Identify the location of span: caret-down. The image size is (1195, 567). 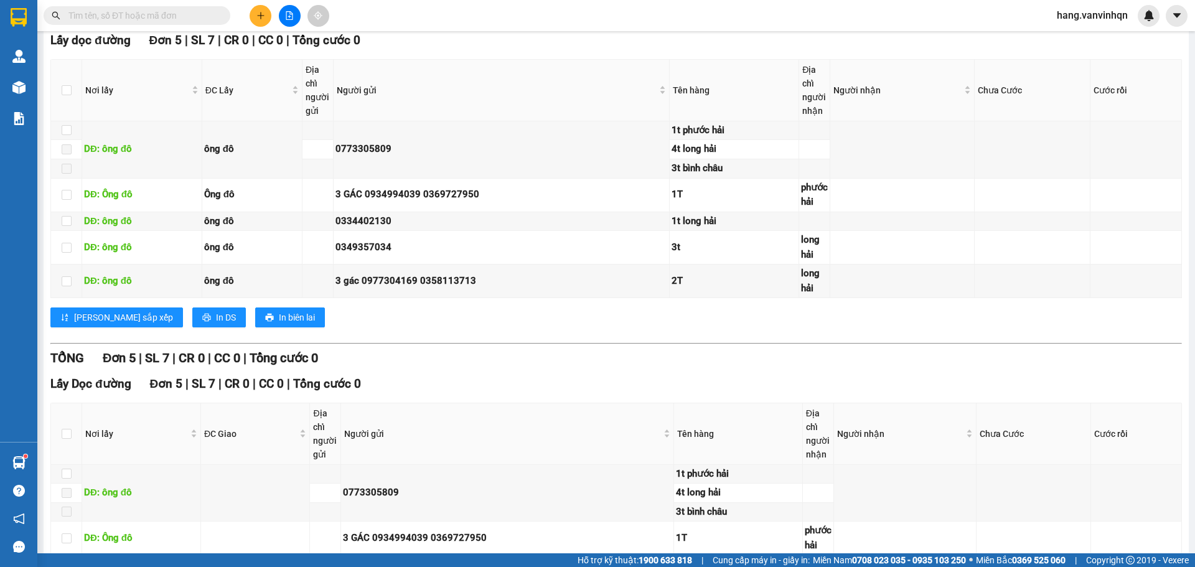
(1177, 16).